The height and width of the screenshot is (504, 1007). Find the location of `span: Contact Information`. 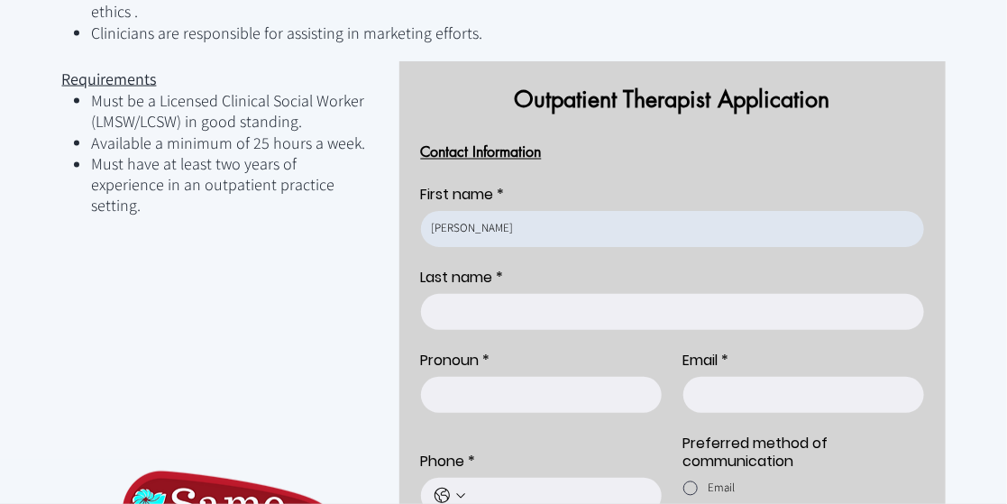

span: Contact Information is located at coordinates (481, 152).